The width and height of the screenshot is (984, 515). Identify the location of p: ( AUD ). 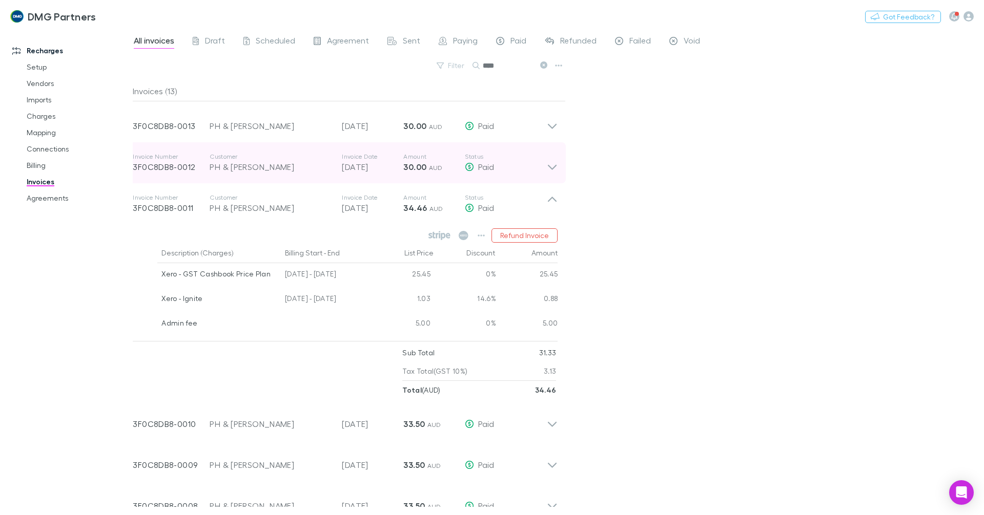
(421, 390).